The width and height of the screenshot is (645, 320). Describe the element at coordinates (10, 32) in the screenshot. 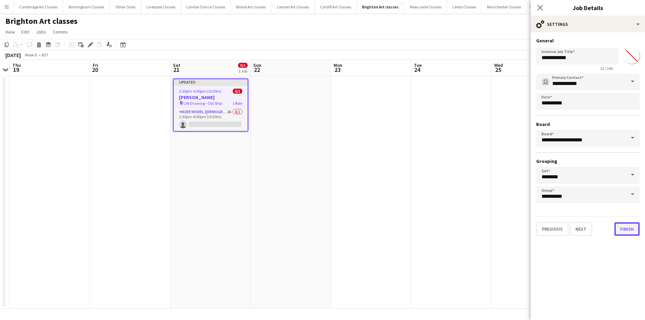

I see `a: View` at that location.